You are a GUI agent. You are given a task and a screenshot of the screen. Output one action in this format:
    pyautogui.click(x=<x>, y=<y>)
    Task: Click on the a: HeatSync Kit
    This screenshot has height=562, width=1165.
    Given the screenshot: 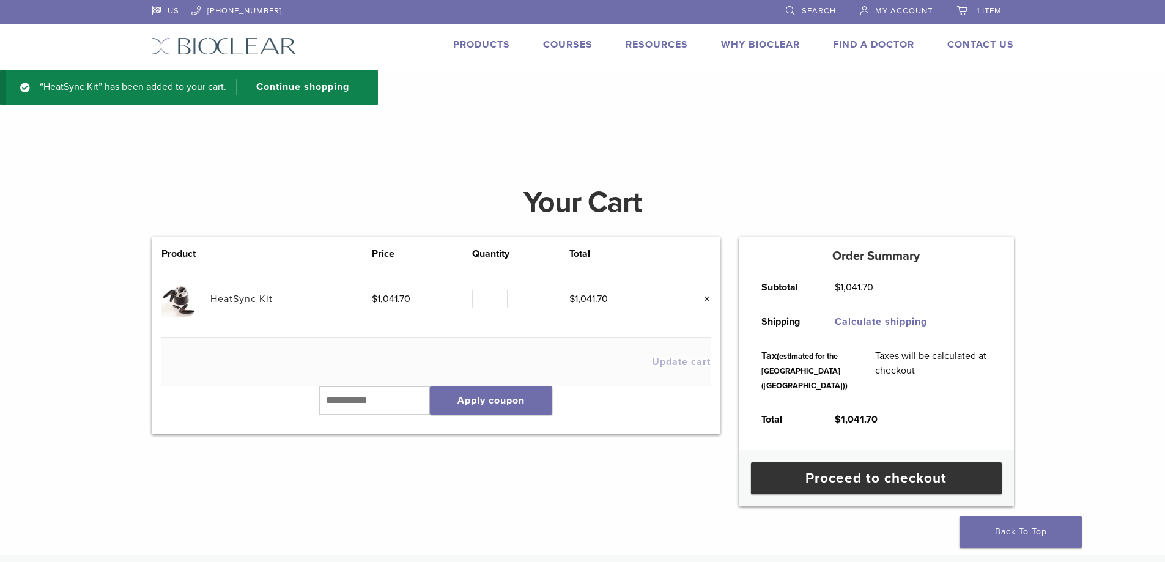 What is the action you would take?
    pyautogui.click(x=242, y=299)
    